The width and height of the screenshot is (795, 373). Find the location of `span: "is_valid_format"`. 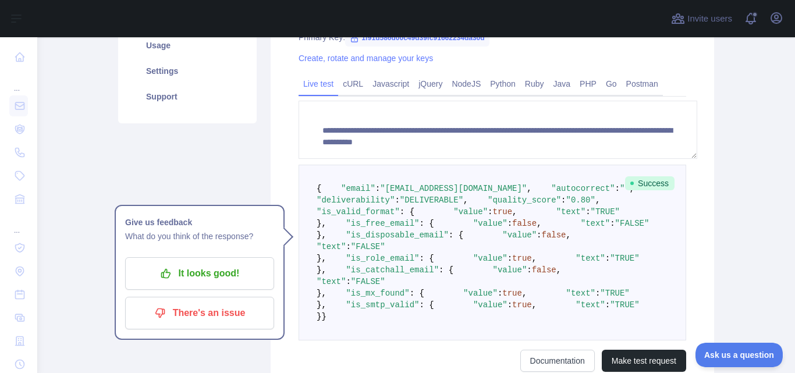

span: "is_valid_format" is located at coordinates (358, 212).